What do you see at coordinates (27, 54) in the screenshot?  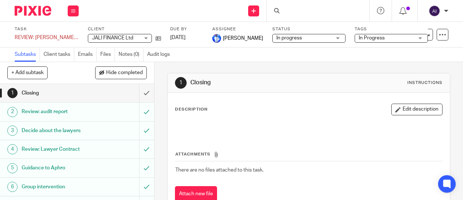 I see `a: Subtasks` at bounding box center [27, 54].